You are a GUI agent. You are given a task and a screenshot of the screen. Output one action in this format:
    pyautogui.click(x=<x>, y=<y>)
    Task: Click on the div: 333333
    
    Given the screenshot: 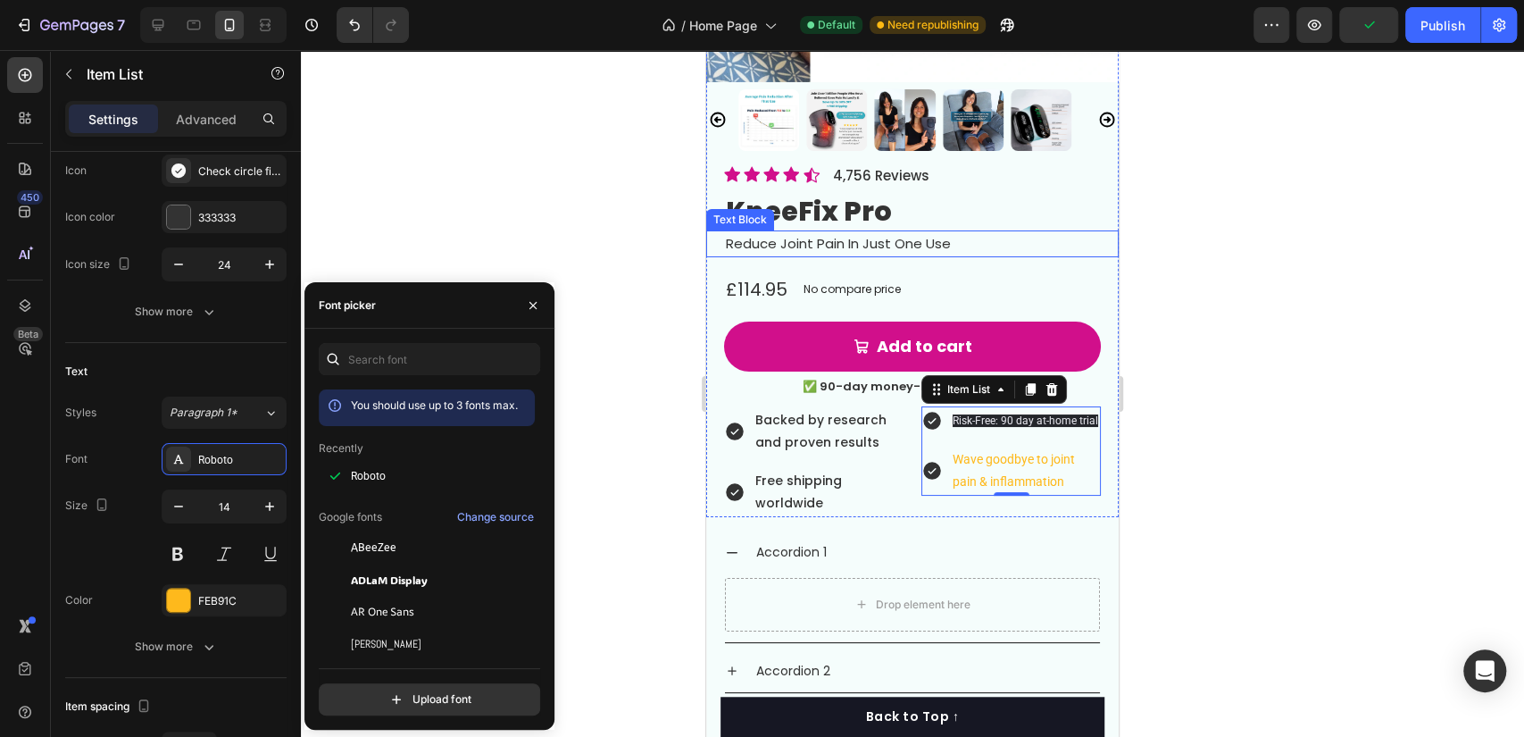 What is the action you would take?
    pyautogui.click(x=240, y=218)
    